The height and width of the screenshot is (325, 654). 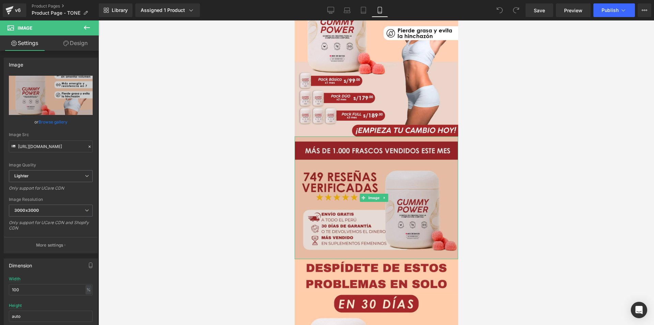 What do you see at coordinates (14, 10) in the screenshot?
I see `a: v6` at bounding box center [14, 10].